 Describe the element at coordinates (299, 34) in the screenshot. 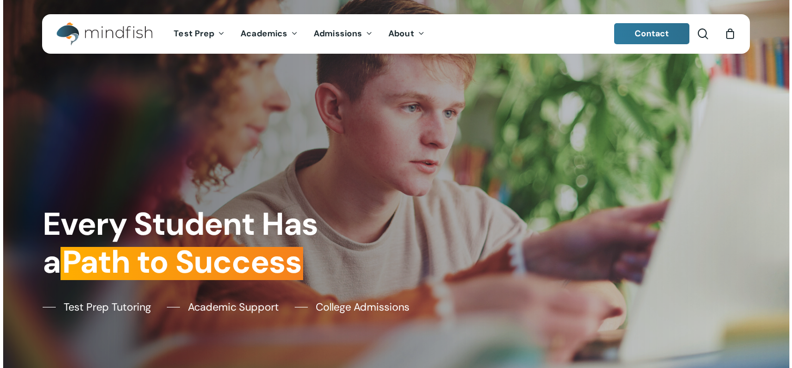

I see `nav: Main Menu` at that location.